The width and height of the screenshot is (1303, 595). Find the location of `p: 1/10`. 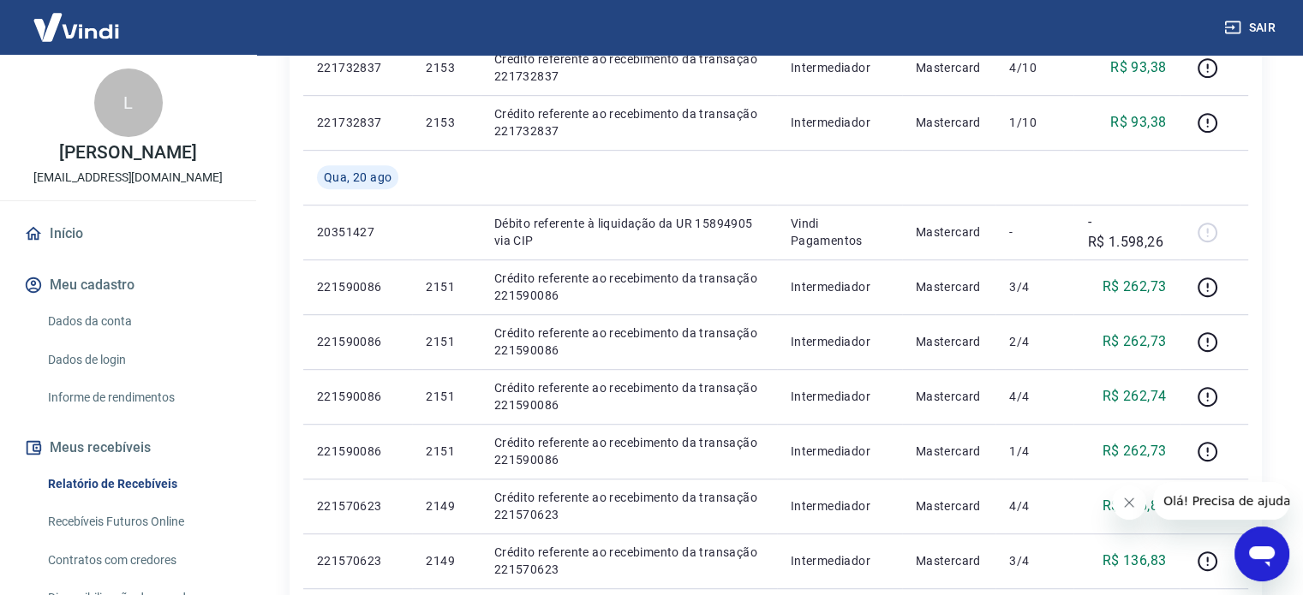

p: 1/10 is located at coordinates (1034, 122).